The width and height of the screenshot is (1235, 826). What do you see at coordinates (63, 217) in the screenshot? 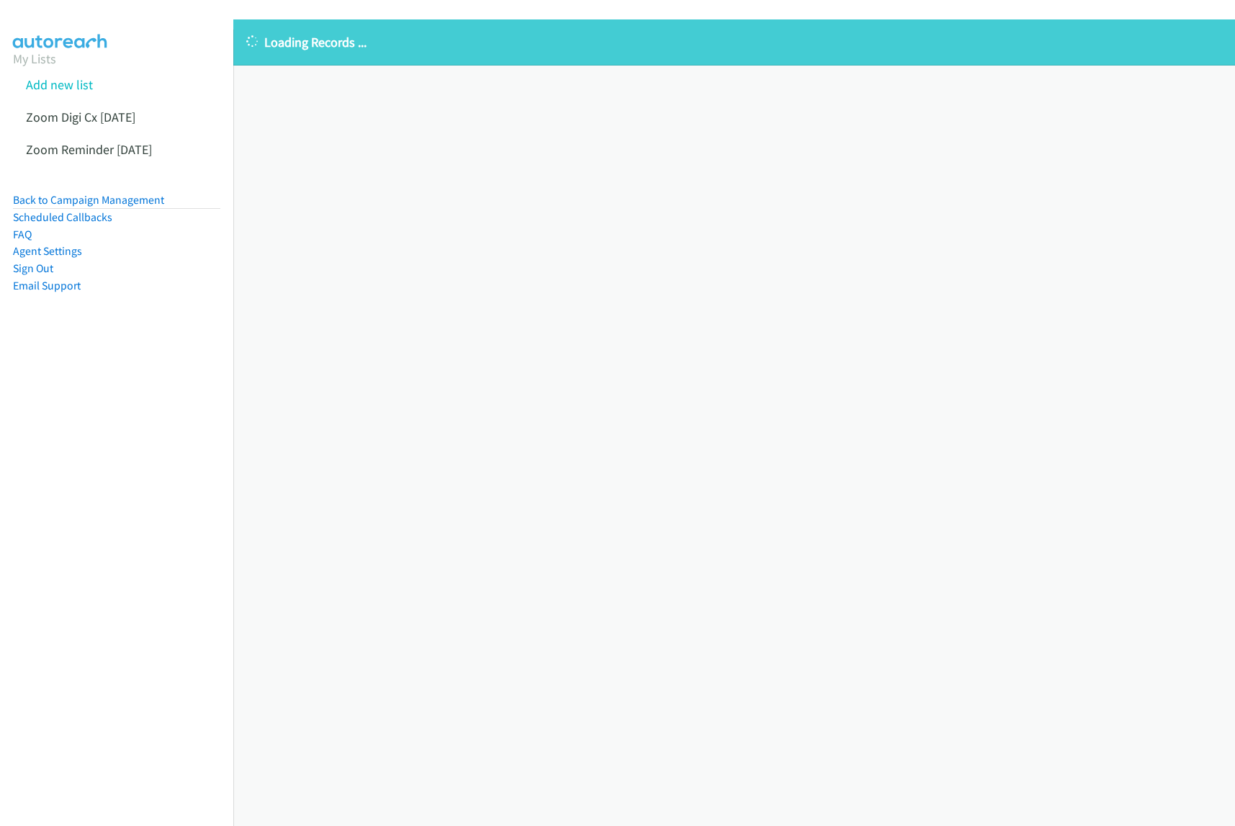
I see `a: Scheduled Callbacks` at bounding box center [63, 217].